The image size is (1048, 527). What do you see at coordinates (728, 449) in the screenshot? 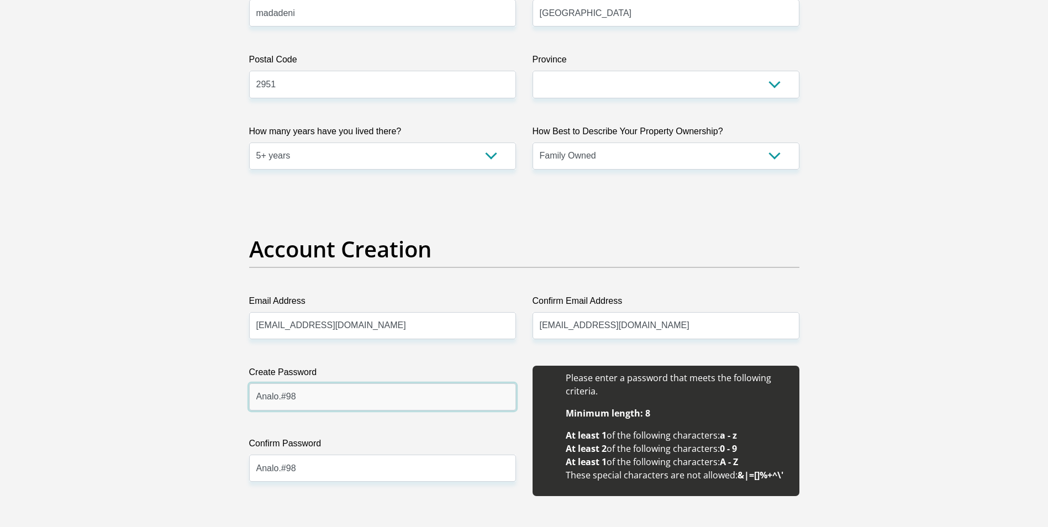
I see `b: 0 - 9` at bounding box center [728, 449].